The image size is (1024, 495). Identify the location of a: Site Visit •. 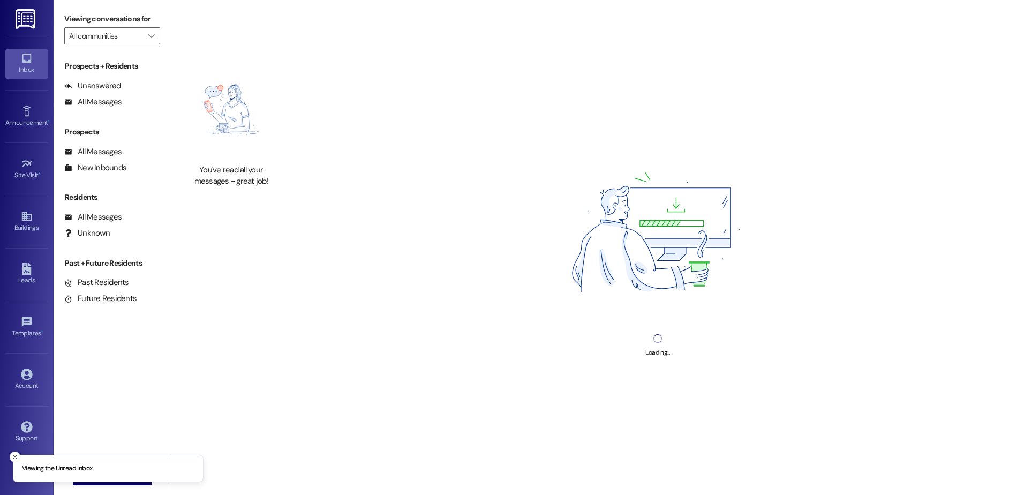
(27, 169).